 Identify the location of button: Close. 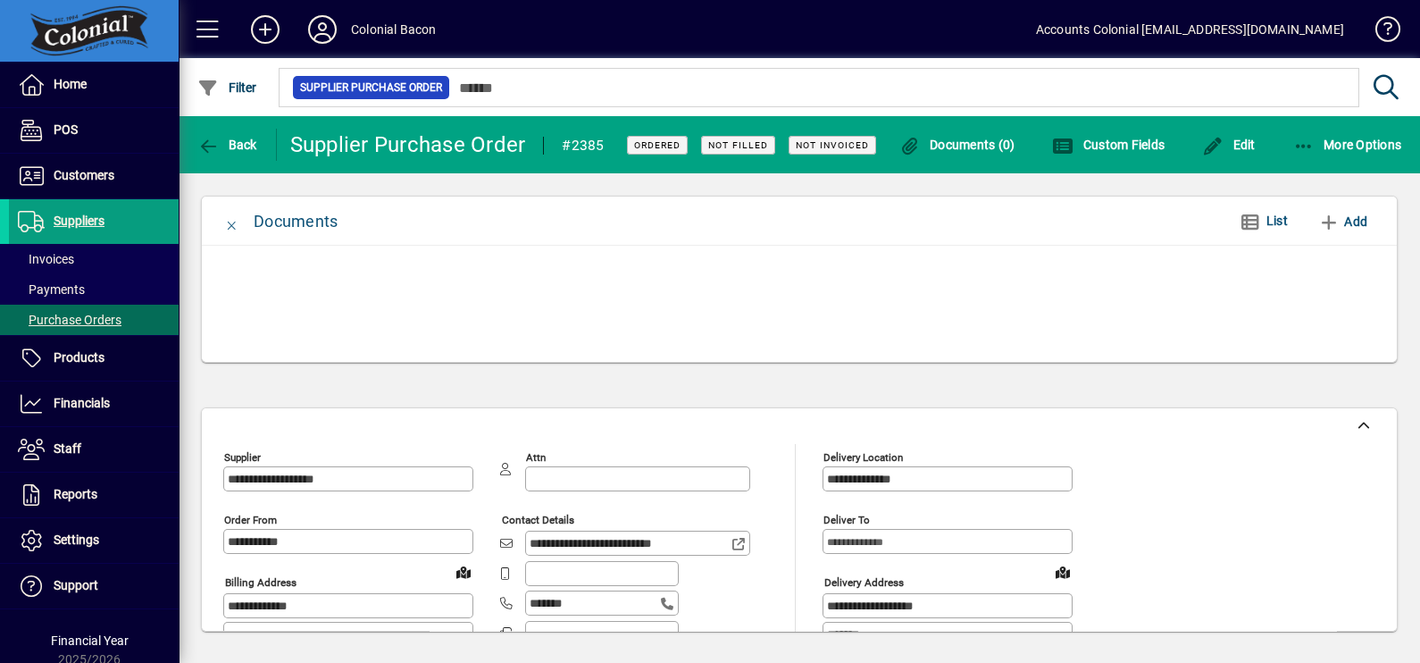
(232, 221).